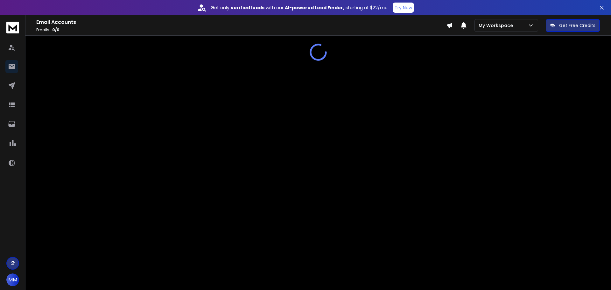 This screenshot has width=611, height=290. Describe the element at coordinates (13, 280) in the screenshot. I see `button: MM` at that location.